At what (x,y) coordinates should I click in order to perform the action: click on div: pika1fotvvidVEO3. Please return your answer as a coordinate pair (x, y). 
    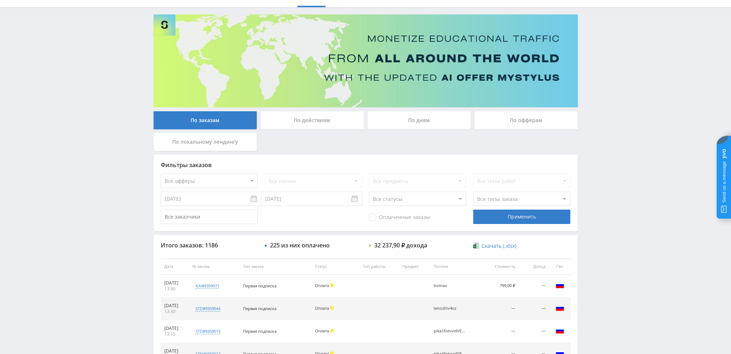
    Looking at the image, I should click on (450, 331).